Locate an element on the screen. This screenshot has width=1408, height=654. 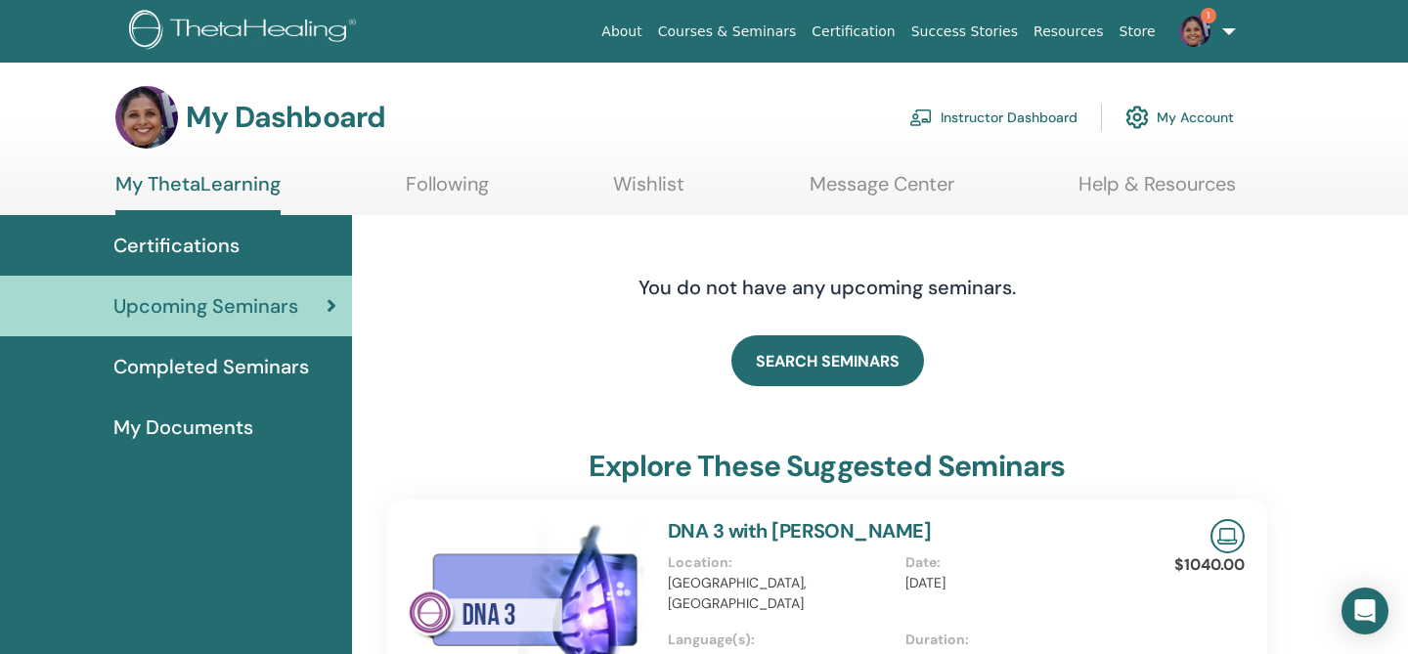
img: logo.png is located at coordinates (245, 31).